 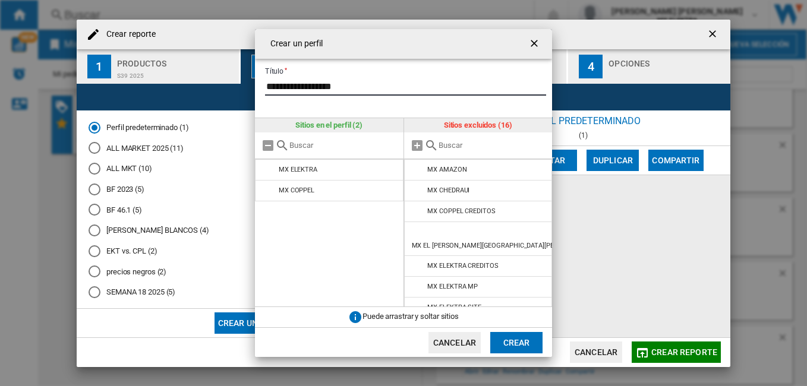 What do you see at coordinates (461, 211) in the screenshot?
I see `div: MX COPPEL CREDITOS` at bounding box center [461, 211].